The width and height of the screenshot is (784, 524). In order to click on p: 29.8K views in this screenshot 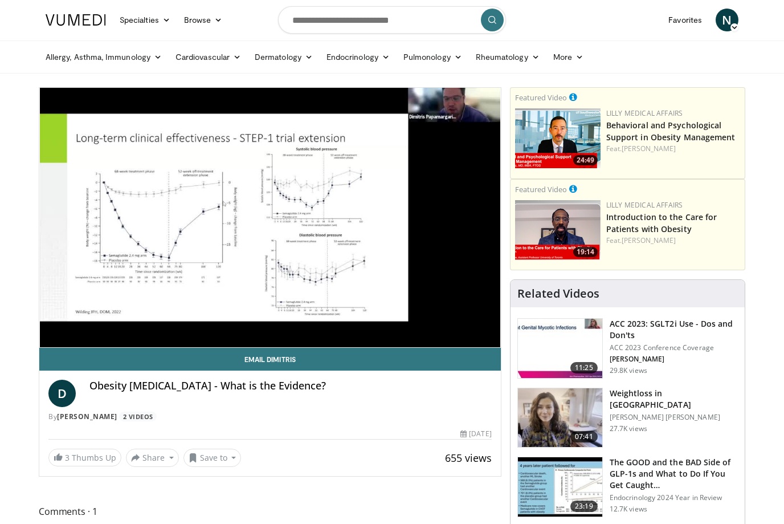, I will do `click(628, 370)`.